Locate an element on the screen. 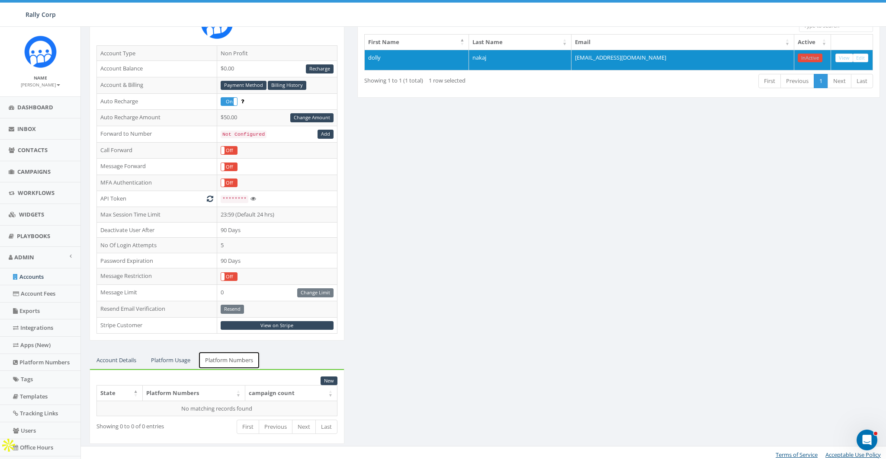  td: Message Restriction is located at coordinates (157, 277).